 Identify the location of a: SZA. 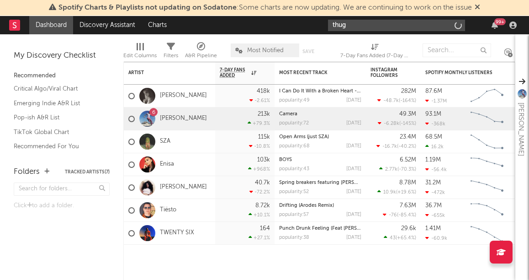
(165, 141).